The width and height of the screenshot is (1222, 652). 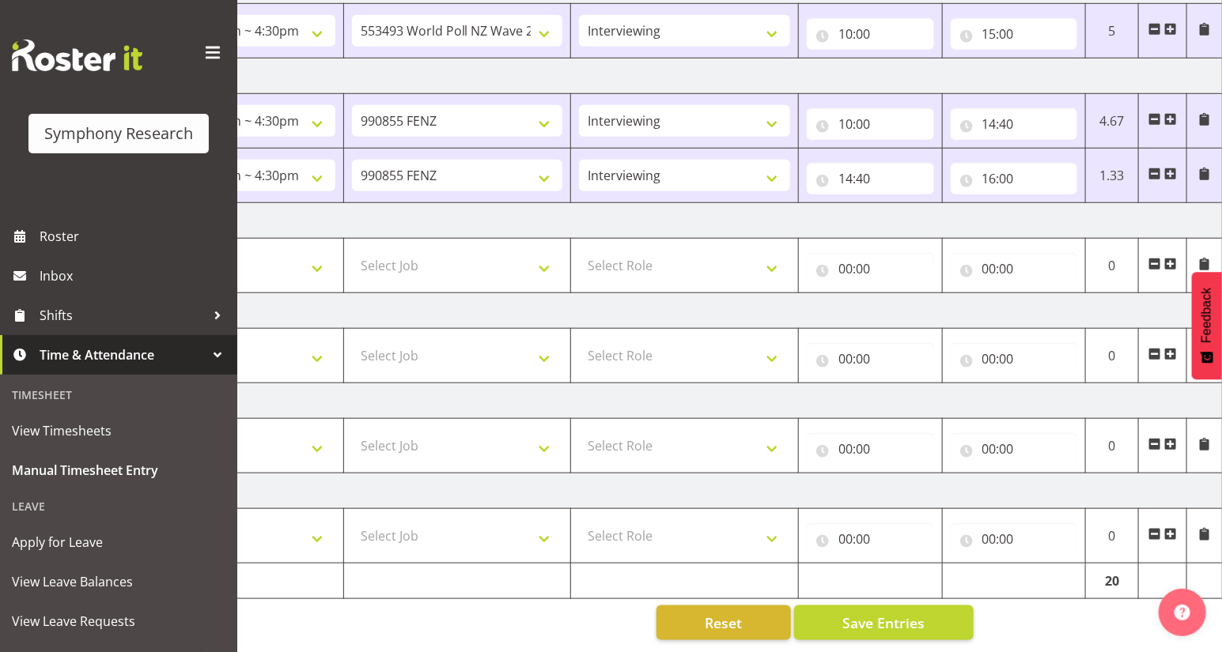 What do you see at coordinates (1112, 176) in the screenshot?
I see `td: 1.33` at bounding box center [1112, 176].